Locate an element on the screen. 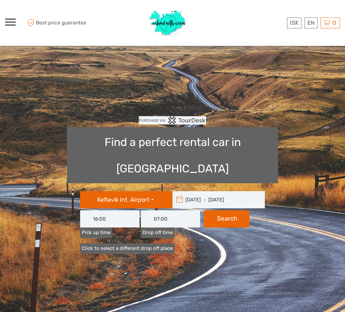 The image size is (345, 312). div: EN is located at coordinates (311, 23).